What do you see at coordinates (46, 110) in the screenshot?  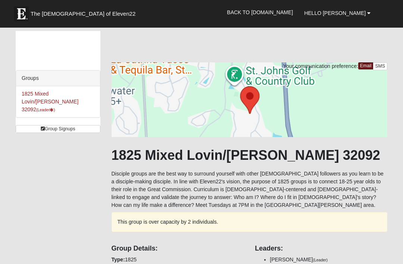 I see `small: (Leader )` at bounding box center [46, 110].